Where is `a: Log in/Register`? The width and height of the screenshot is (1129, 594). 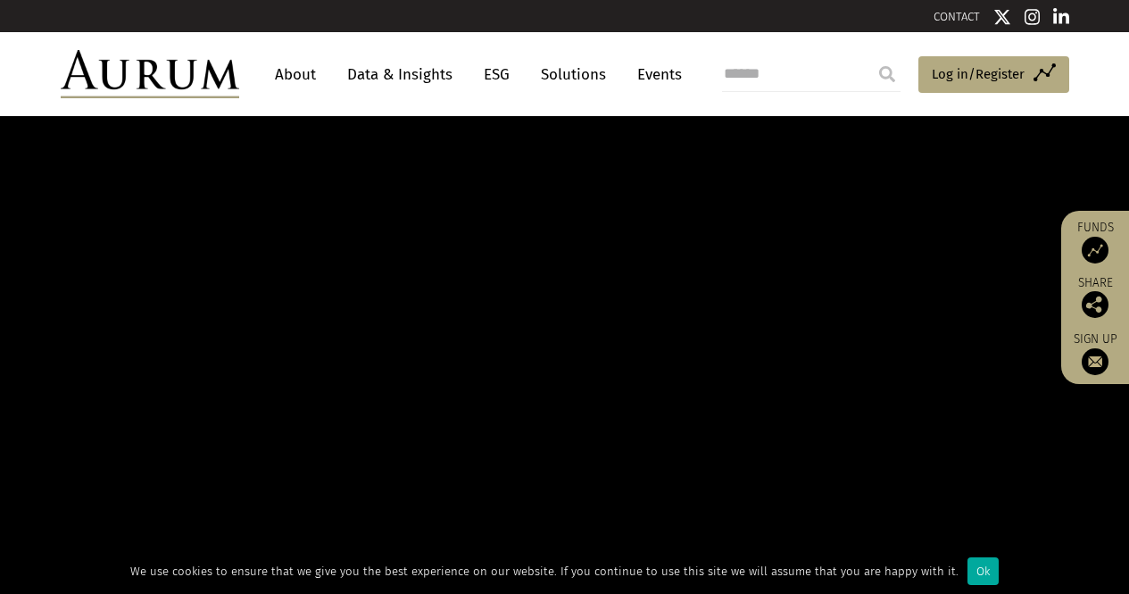 a: Log in/Register is located at coordinates (994, 75).